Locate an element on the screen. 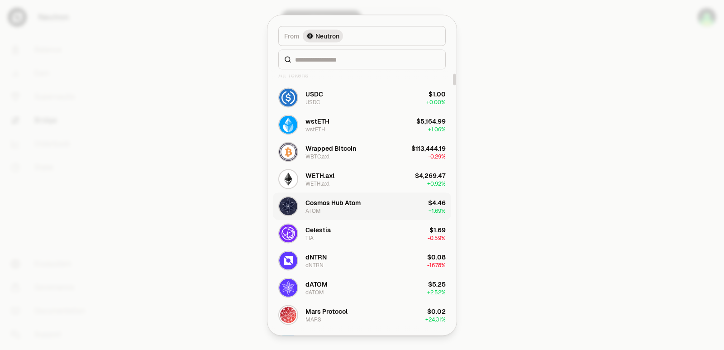 The height and width of the screenshot is (350, 724). img: dATOM Logo is located at coordinates (288, 287).